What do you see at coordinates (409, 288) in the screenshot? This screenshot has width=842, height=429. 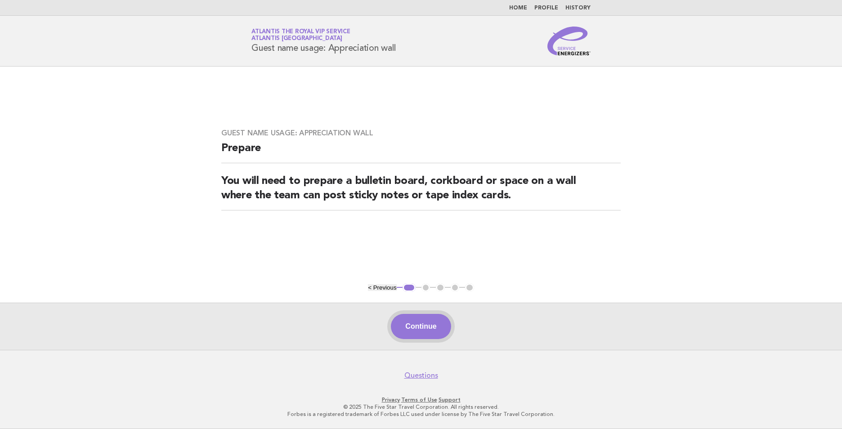 I see `button: 1` at bounding box center [409, 288].